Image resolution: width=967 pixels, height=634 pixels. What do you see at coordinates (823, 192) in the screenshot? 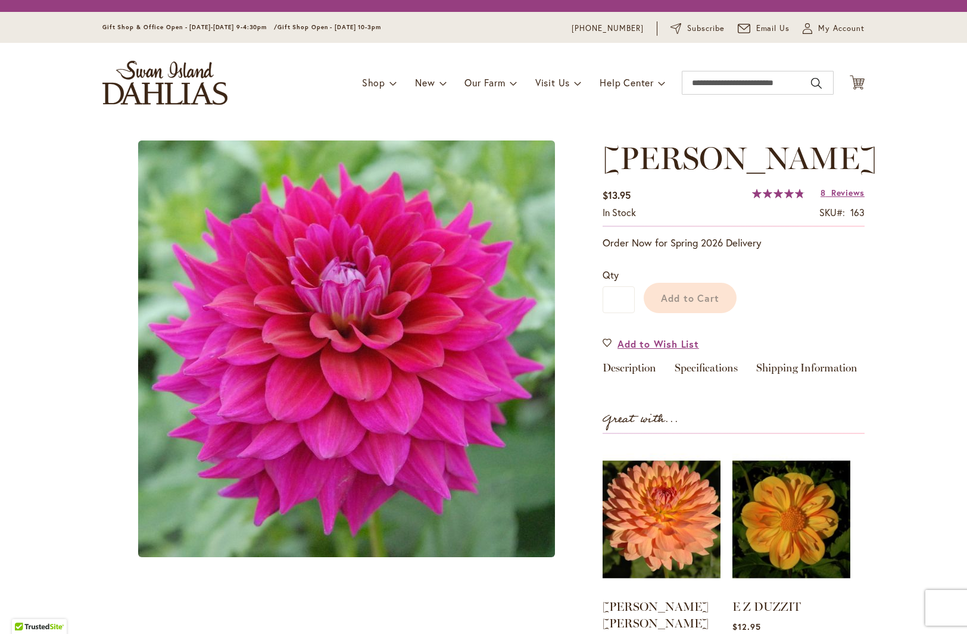
I see `span: 8` at bounding box center [823, 192].